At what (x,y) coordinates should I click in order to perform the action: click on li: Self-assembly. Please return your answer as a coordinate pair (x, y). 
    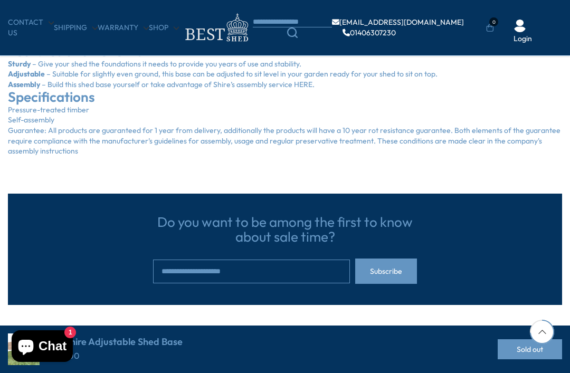
    Looking at the image, I should click on (285, 120).